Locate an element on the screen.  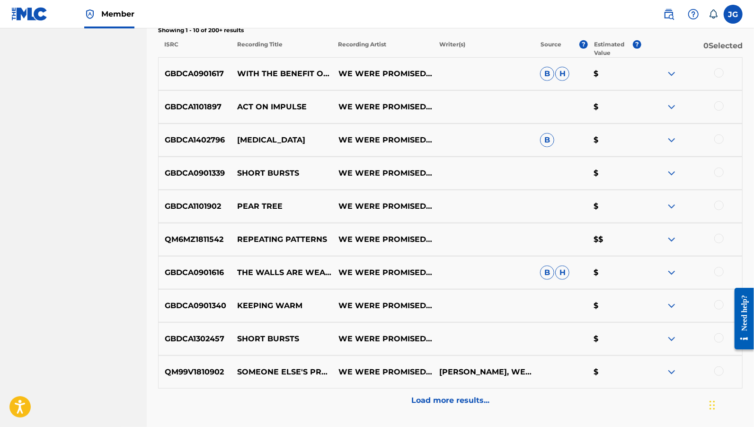
a: Public Search is located at coordinates (669, 14).